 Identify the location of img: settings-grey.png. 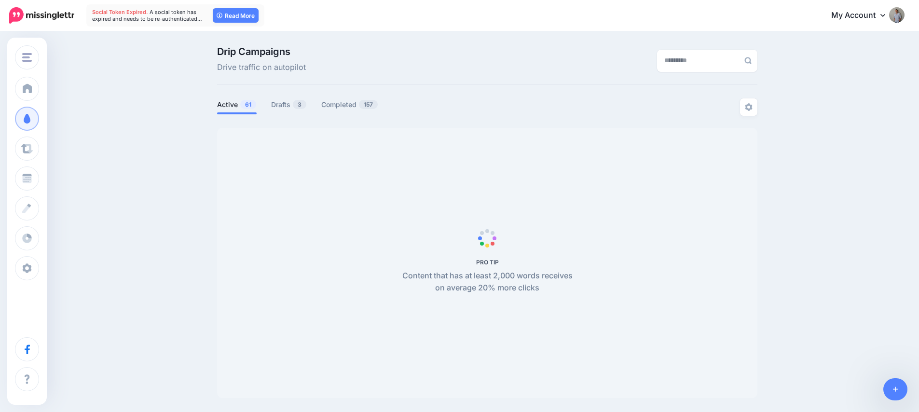
(749, 107).